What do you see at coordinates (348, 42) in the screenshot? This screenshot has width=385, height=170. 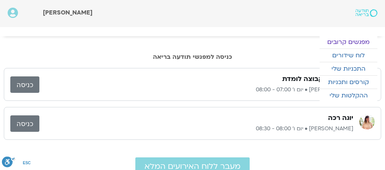 I see `a: מפגשים קרובים` at bounding box center [348, 42].